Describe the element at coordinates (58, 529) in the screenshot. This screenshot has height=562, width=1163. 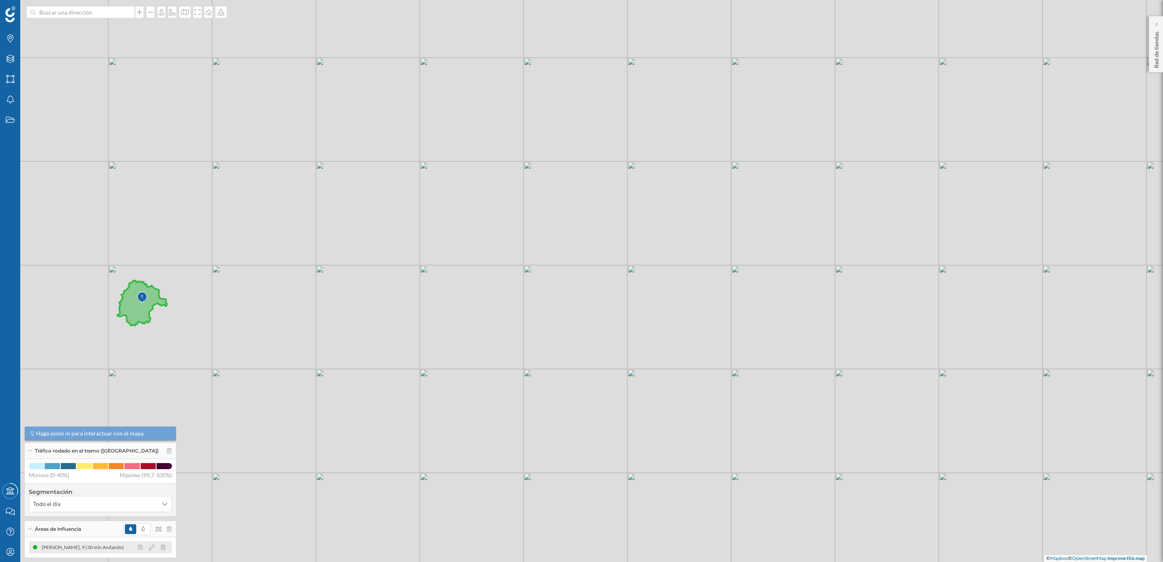
I see `span: Áreas de influencia` at that location.